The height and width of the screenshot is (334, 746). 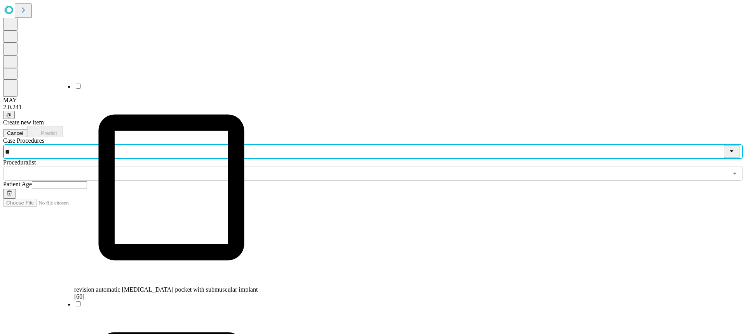 I want to click on div: 2.0.241, so click(x=373, y=107).